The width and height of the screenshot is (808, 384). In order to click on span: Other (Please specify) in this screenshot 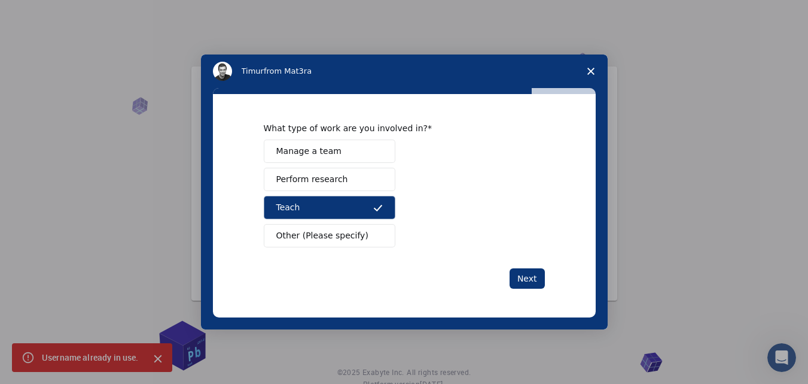, I will do `click(323, 235)`.